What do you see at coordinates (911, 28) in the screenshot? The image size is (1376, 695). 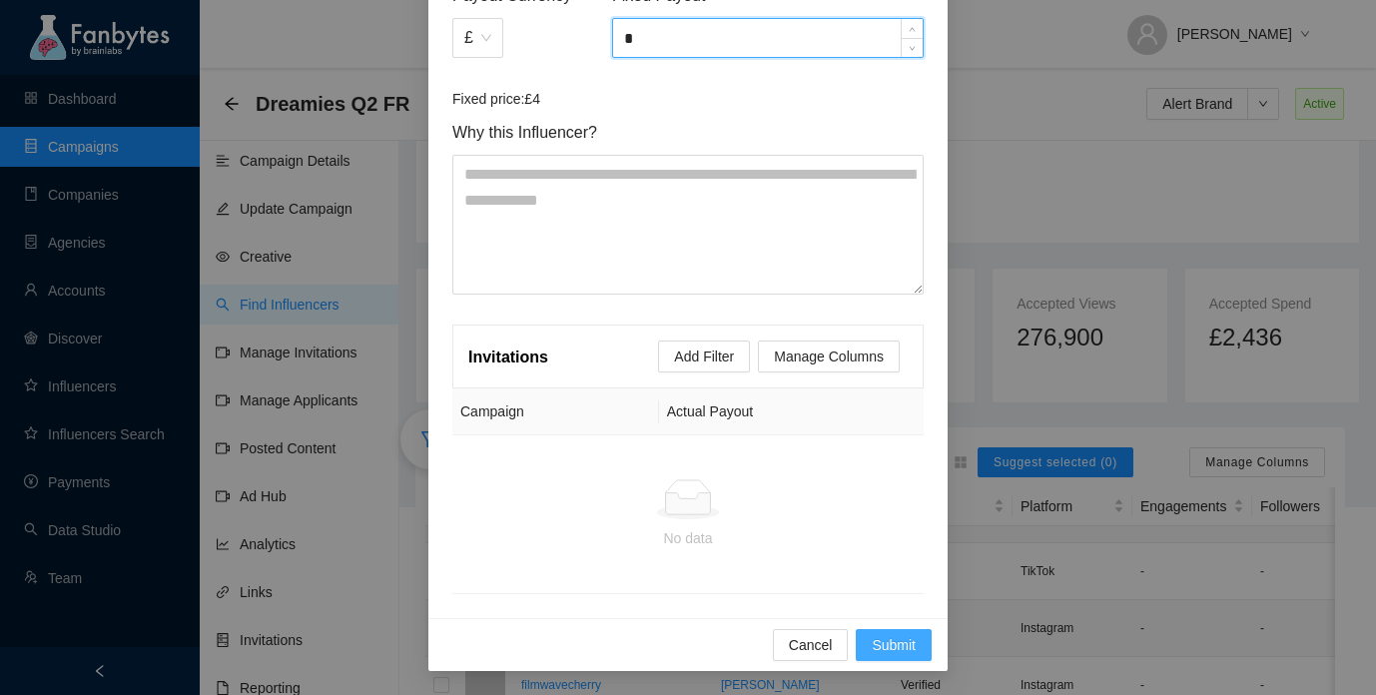 I see `span: Increase Value` at bounding box center [911, 28].